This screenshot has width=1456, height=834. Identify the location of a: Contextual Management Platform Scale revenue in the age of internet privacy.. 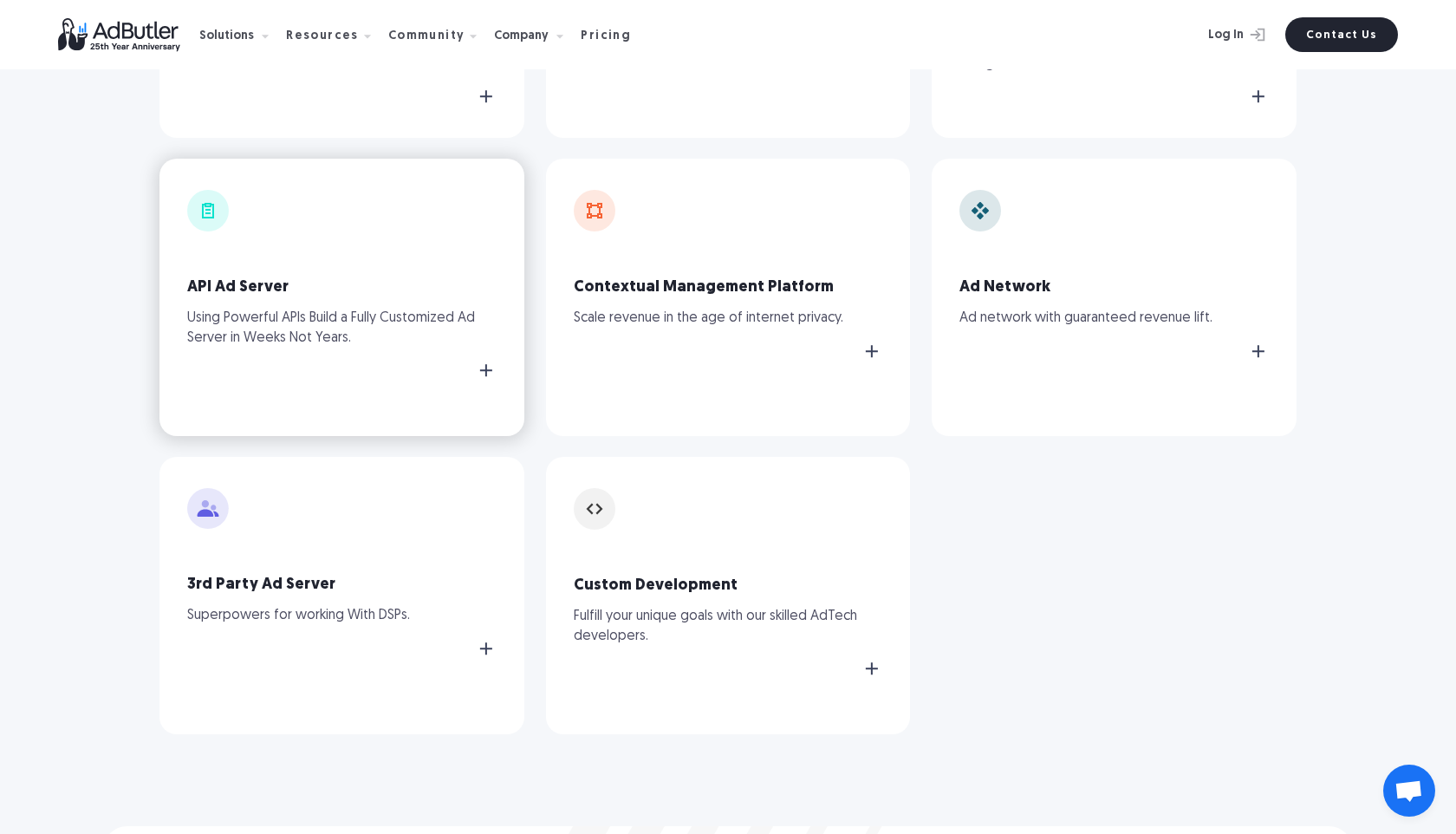
(728, 298).